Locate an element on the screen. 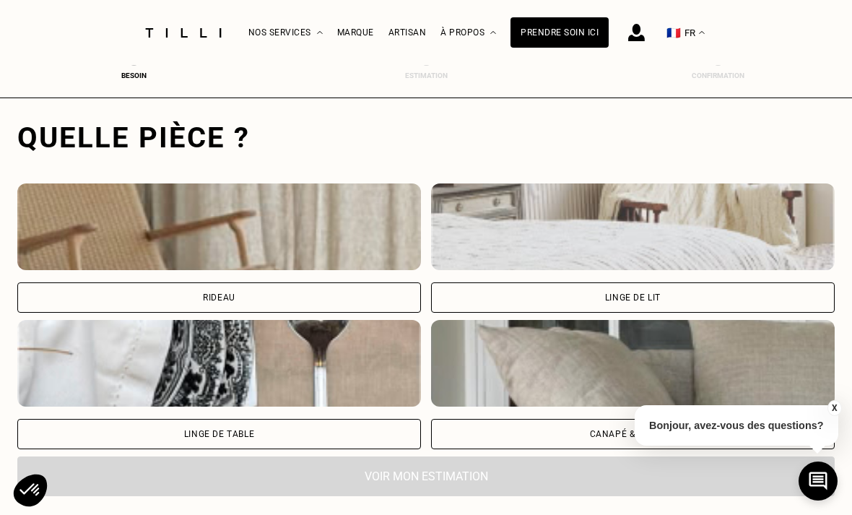 This screenshot has height=515, width=852. a: Artisan is located at coordinates (407, 33).